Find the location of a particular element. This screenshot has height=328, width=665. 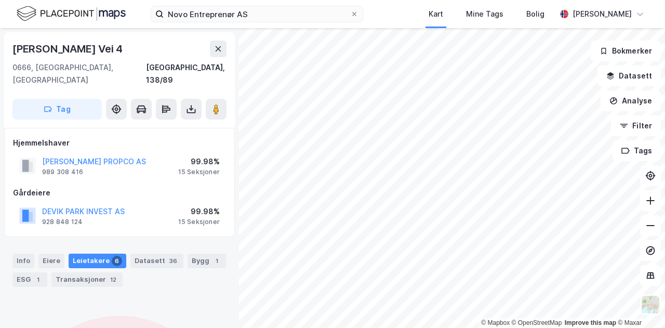

div: Leietakere is located at coordinates (97, 261).